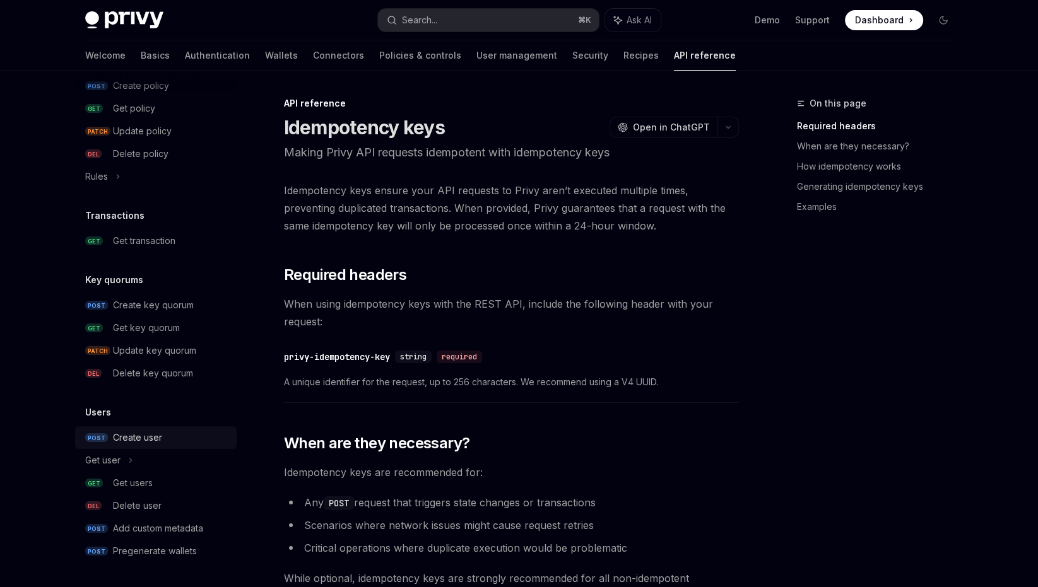 The image size is (1038, 587). Describe the element at coordinates (103, 461) in the screenshot. I see `div: Get user` at that location.